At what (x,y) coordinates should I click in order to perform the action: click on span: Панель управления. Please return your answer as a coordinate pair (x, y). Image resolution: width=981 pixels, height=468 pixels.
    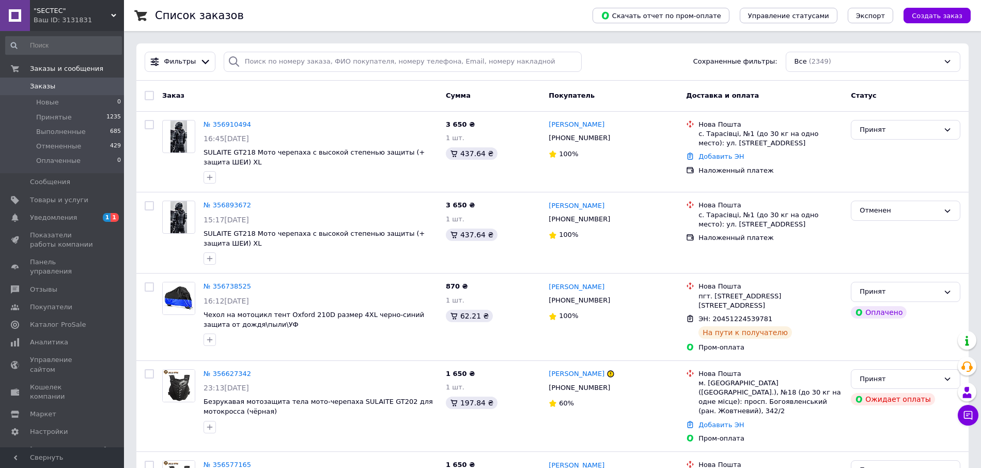
    Looking at the image, I should click on (63, 267).